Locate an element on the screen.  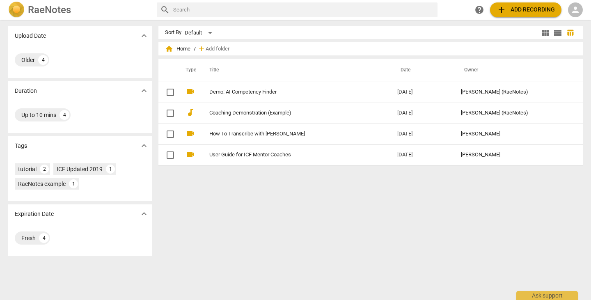
span: audiotrack is located at coordinates (191, 113).